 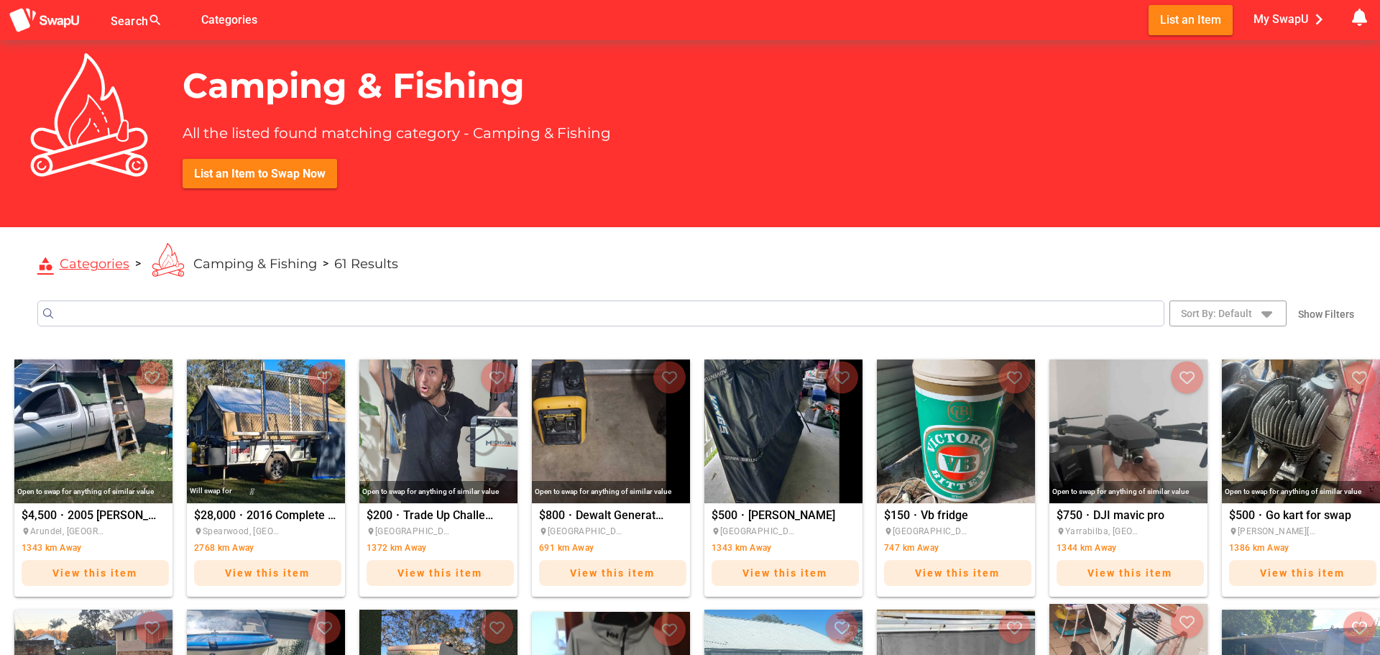 What do you see at coordinates (93, 431) in the screenshot?
I see `img: 2005 BA Falcon` at bounding box center [93, 431].